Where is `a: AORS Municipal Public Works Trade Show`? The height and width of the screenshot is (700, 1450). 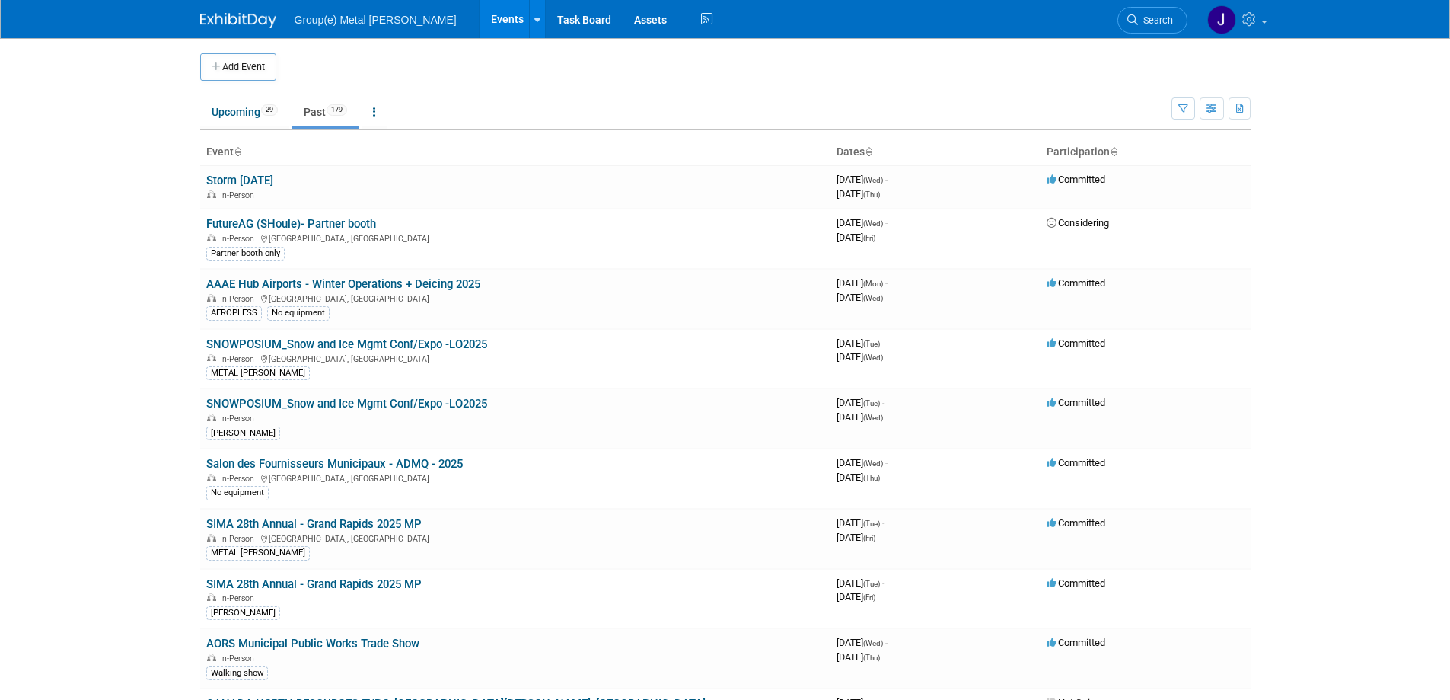 a: AORS Municipal Public Works Trade Show is located at coordinates (313, 643).